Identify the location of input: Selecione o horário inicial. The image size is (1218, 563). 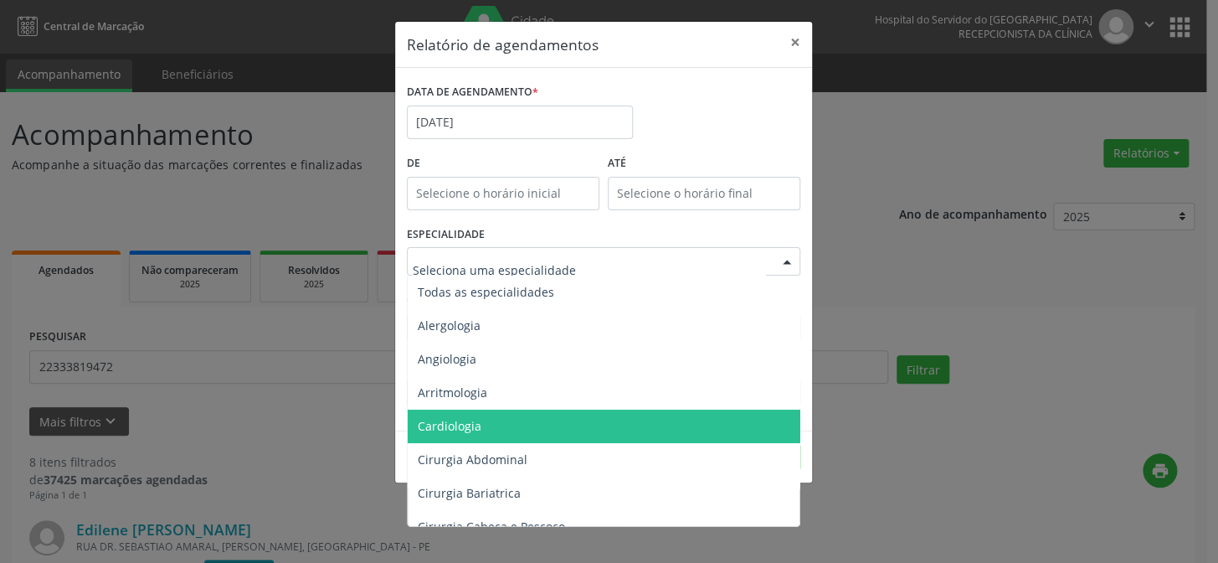
(503, 193).